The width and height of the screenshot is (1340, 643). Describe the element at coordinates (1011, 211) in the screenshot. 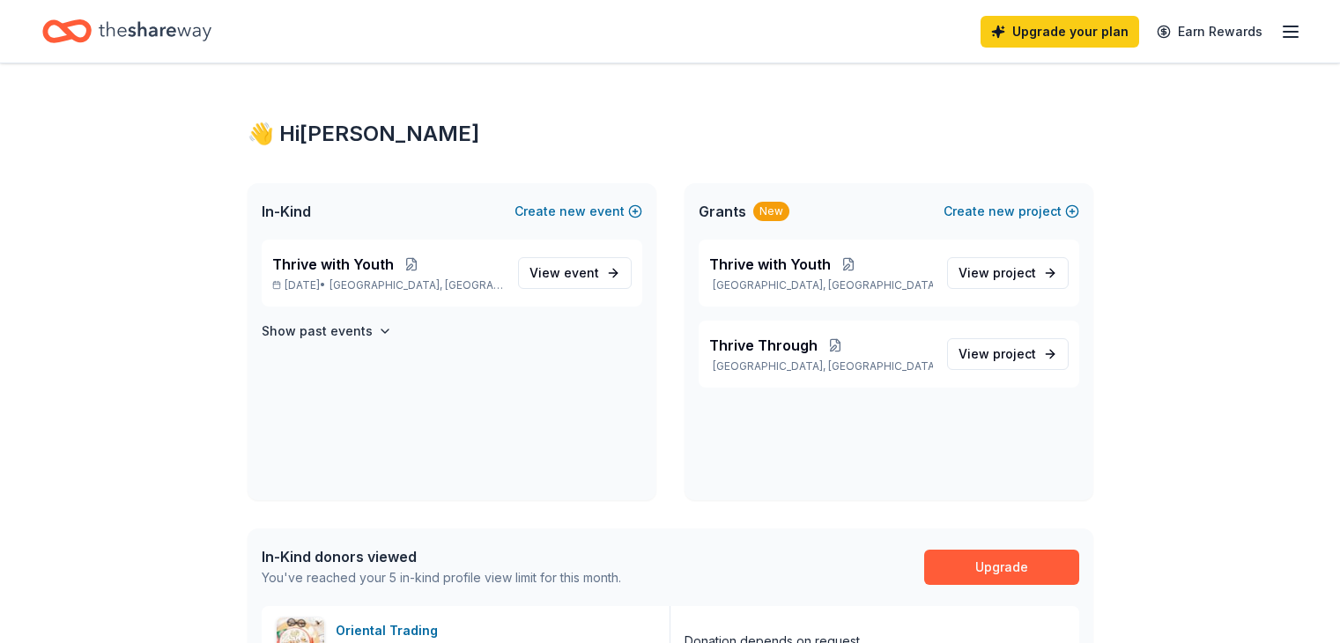

I see `button: Createnewproject` at that location.